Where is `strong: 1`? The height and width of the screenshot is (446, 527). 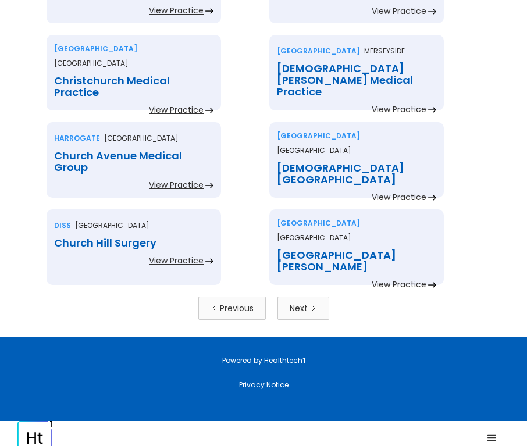 strong: 1 is located at coordinates (304, 360).